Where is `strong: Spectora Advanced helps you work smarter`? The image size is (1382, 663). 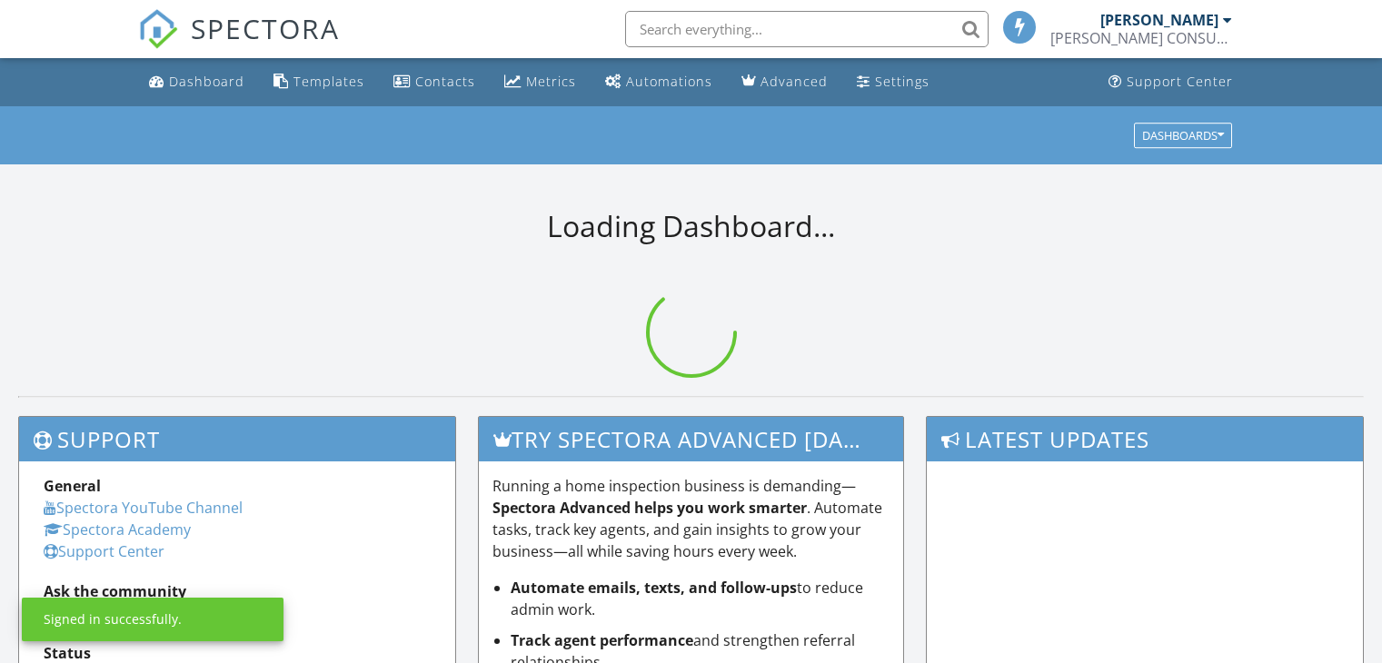 strong: Spectora Advanced helps you work smarter is located at coordinates (649, 508).